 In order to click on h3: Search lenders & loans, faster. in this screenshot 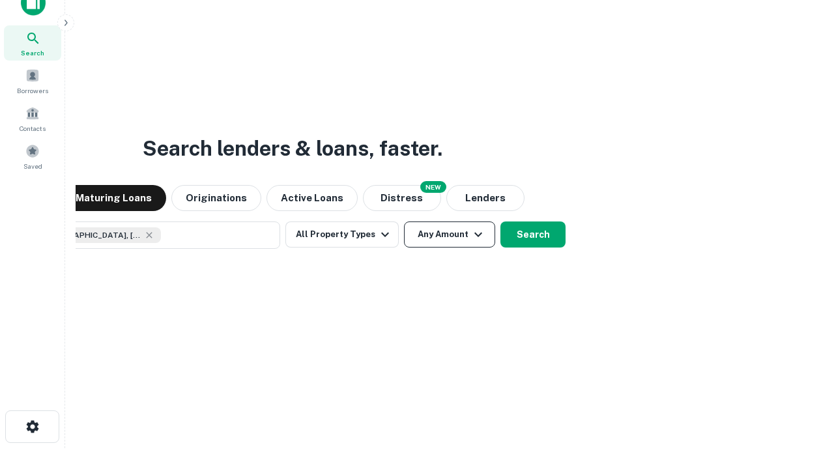, I will do `click(293, 149)`.